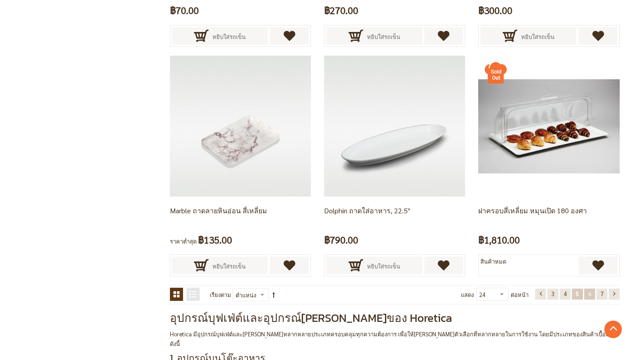  I want to click on span: 6, so click(590, 294).